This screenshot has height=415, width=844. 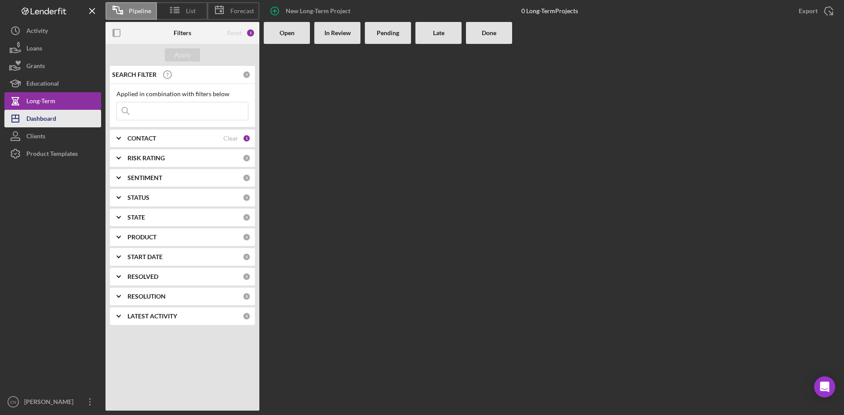 What do you see at coordinates (152, 316) in the screenshot?
I see `b: LATEST ACTIVITY` at bounding box center [152, 316].